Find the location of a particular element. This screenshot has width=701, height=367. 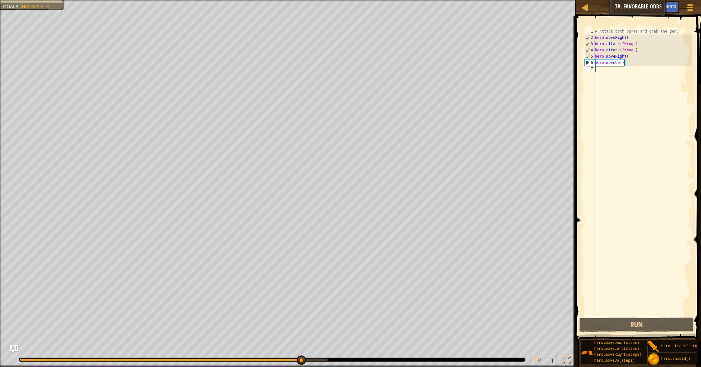

div: 6 is located at coordinates (589, 63).